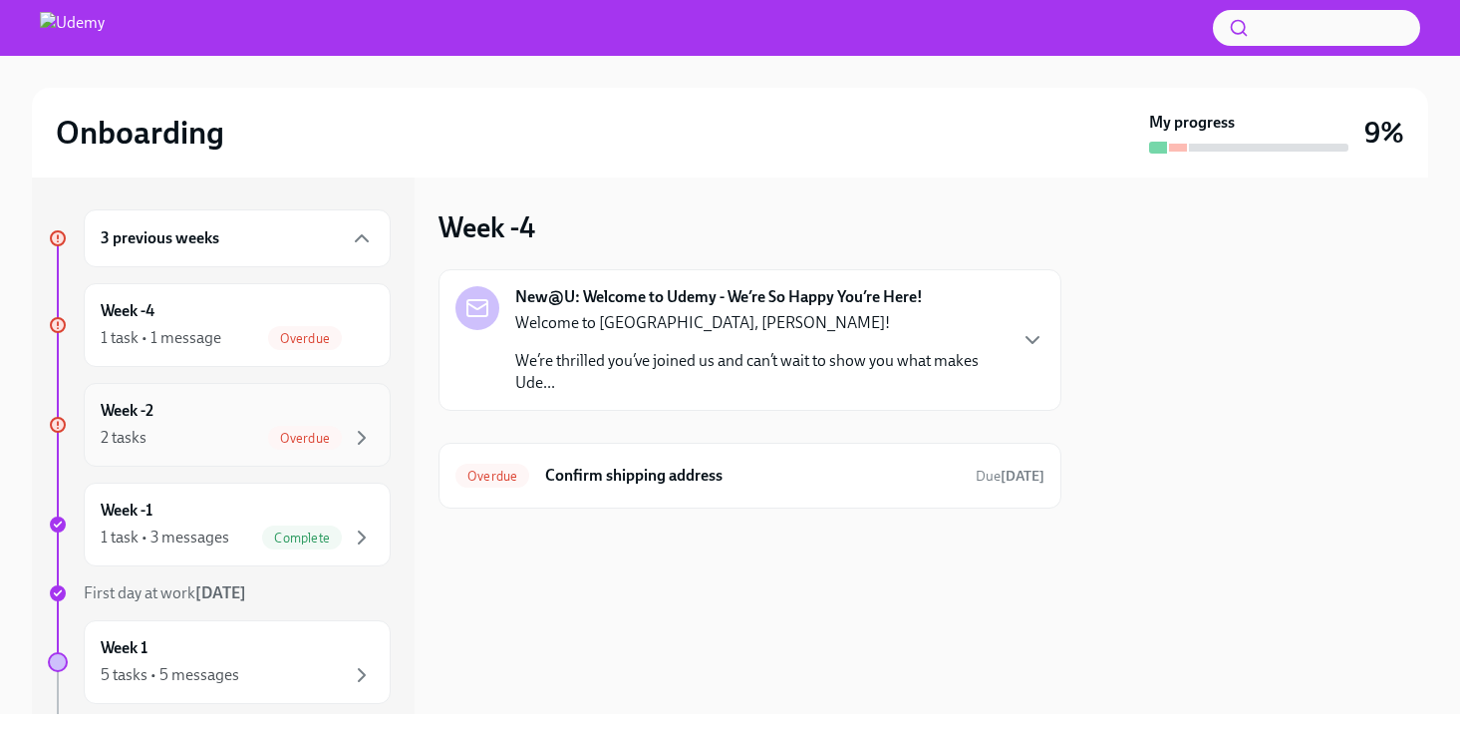 This screenshot has width=1460, height=734. What do you see at coordinates (127, 510) in the screenshot?
I see `h6: Week -1` at bounding box center [127, 510].